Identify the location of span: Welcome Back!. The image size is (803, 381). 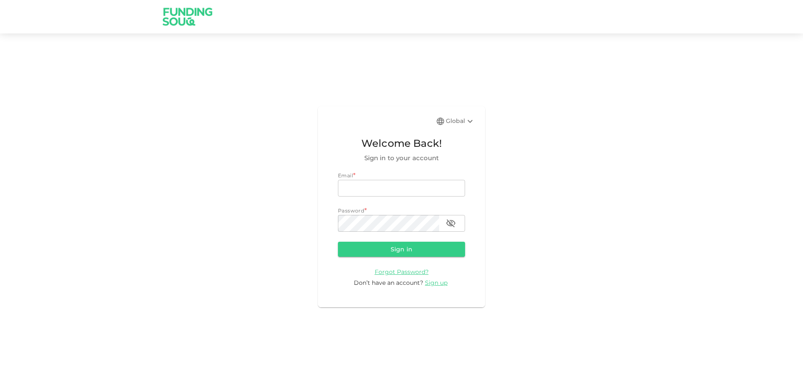
(402, 144).